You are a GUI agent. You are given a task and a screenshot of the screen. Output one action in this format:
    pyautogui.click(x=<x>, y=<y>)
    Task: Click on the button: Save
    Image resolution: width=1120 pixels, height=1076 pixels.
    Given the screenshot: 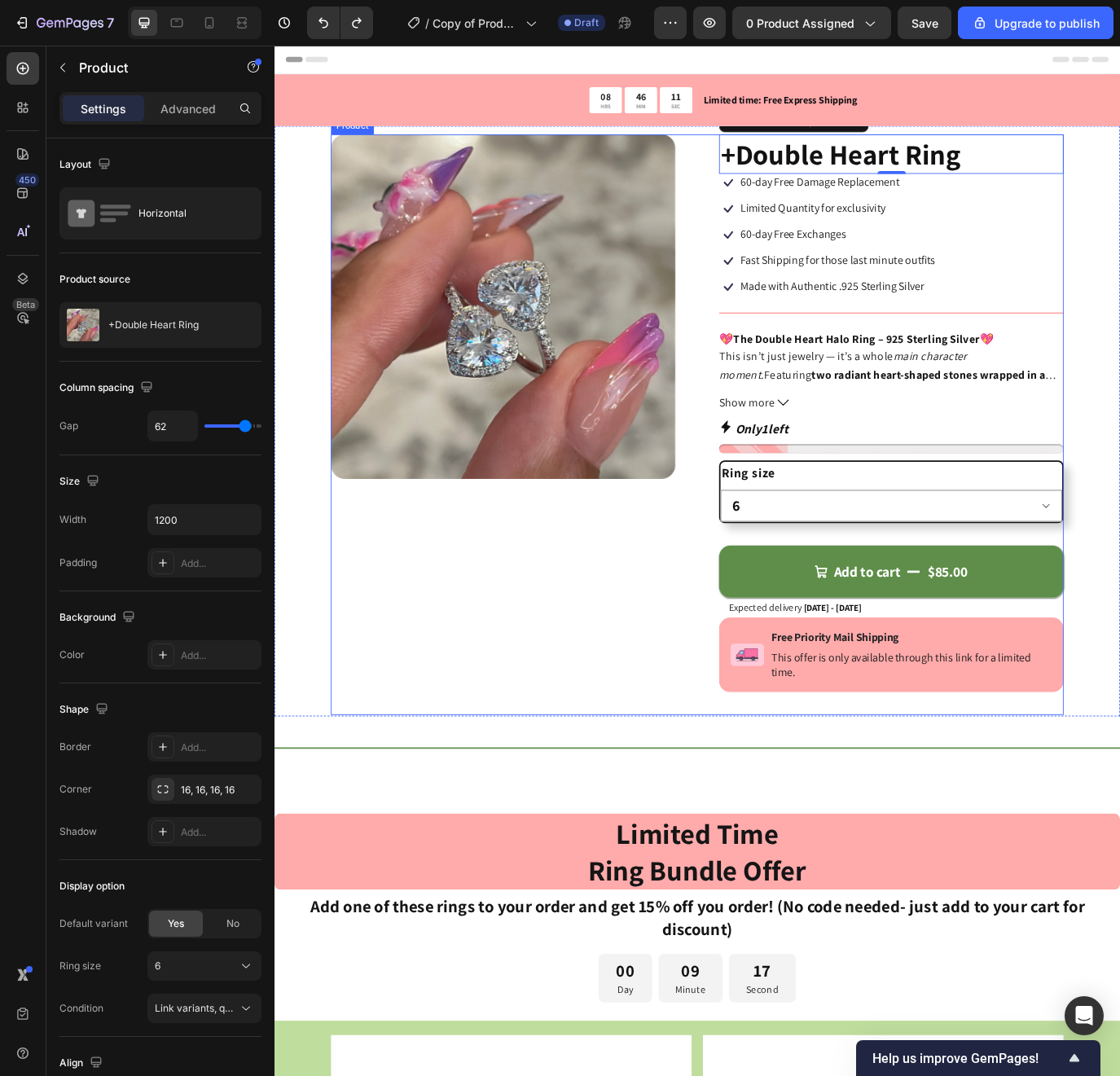 What is the action you would take?
    pyautogui.click(x=925, y=23)
    